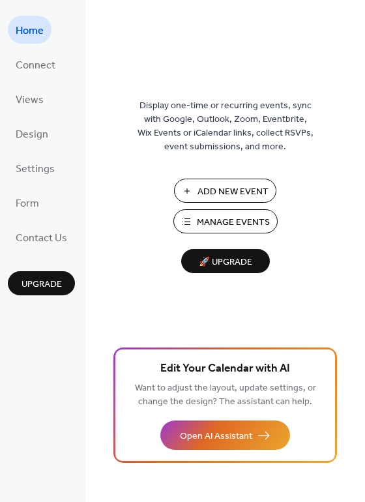 Image resolution: width=365 pixels, height=502 pixels. Describe the element at coordinates (29, 29) in the screenshot. I see `a: Home` at that location.